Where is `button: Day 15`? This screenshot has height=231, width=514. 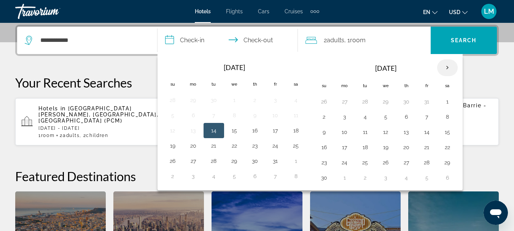 button: Day 15 is located at coordinates (234, 130).